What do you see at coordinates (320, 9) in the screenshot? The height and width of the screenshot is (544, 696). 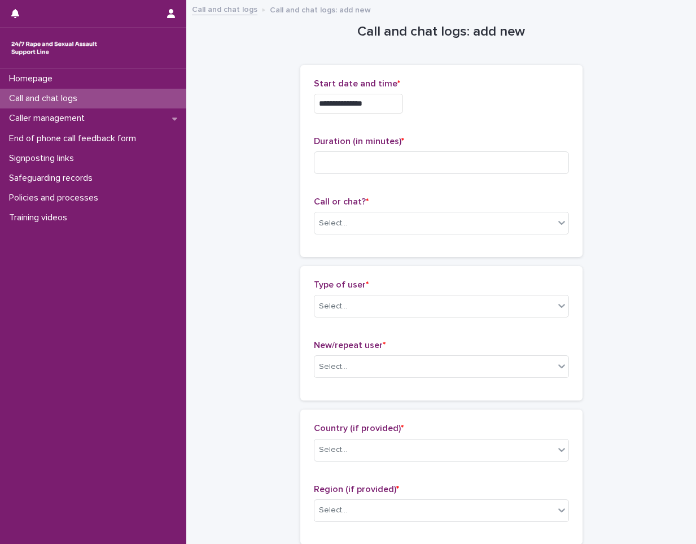 I see `p: Call and chat logs: add new` at bounding box center [320, 9].